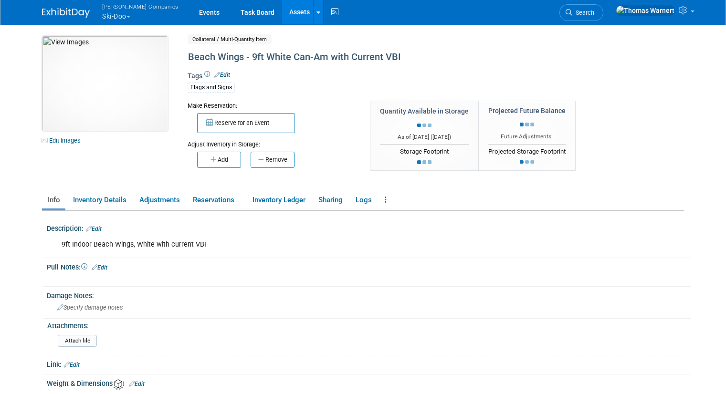 This screenshot has width=726, height=394. Describe the element at coordinates (246, 123) in the screenshot. I see `button: Reserve for an Event` at that location.